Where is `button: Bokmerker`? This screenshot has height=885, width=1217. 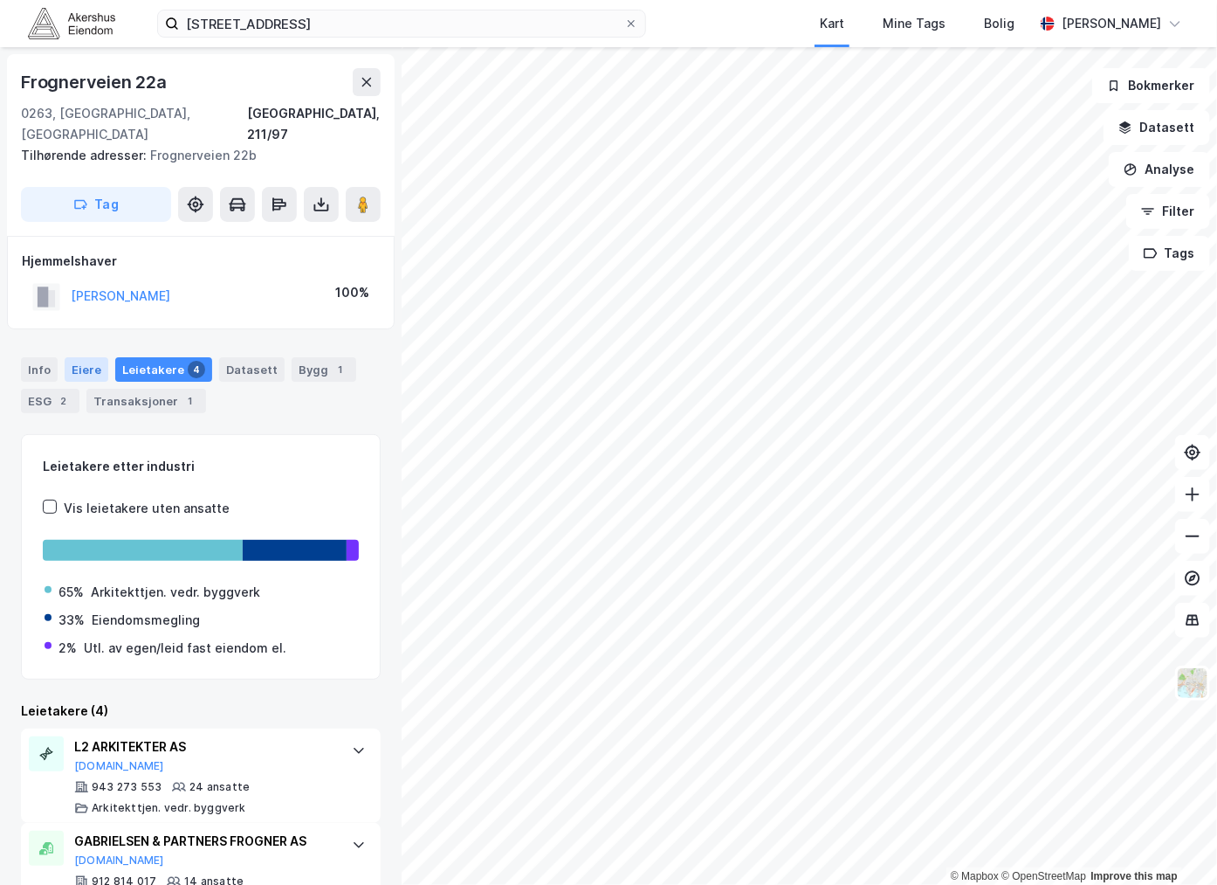 button: Bokmerker is located at coordinates (1151, 86).